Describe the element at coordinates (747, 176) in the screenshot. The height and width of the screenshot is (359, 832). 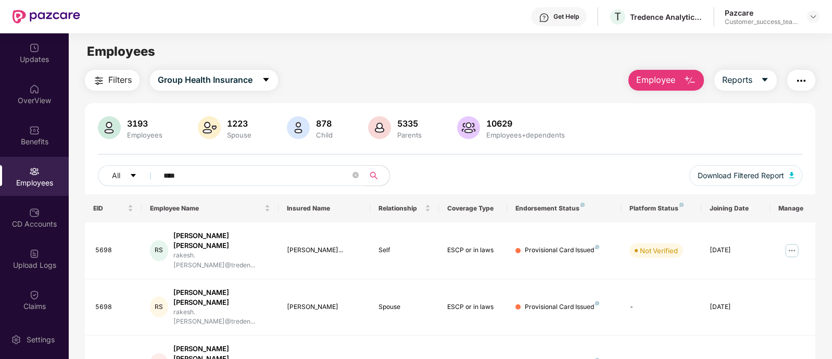
I see `button: Download Filtered Report` at that location.